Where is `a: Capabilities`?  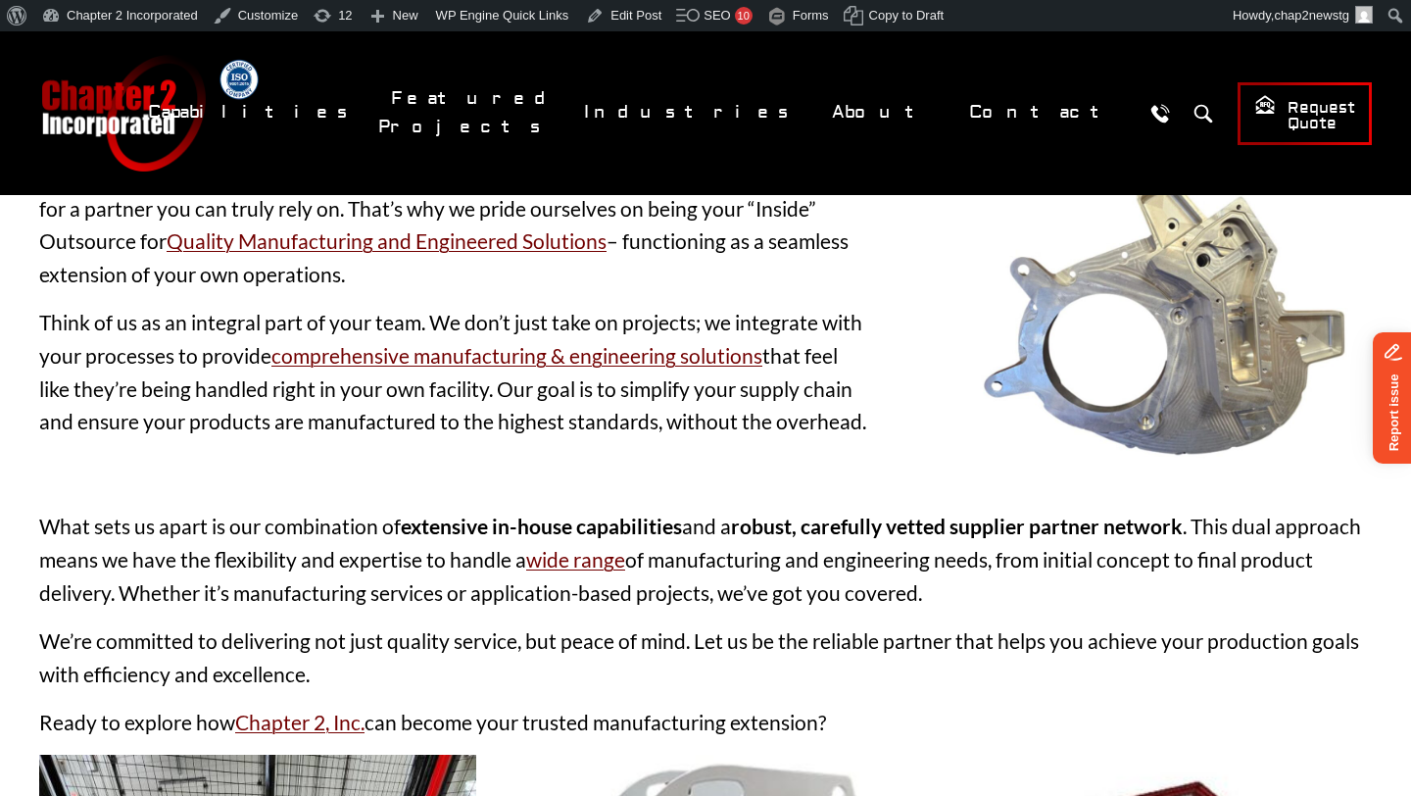 a: Capabilities is located at coordinates (252, 112).